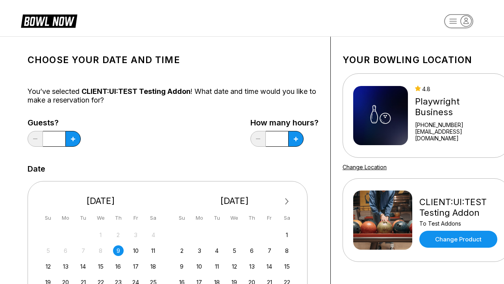  What do you see at coordinates (252, 266) in the screenshot?
I see `div: Choose Thursday, November 13th, 2025` at bounding box center [252, 266].